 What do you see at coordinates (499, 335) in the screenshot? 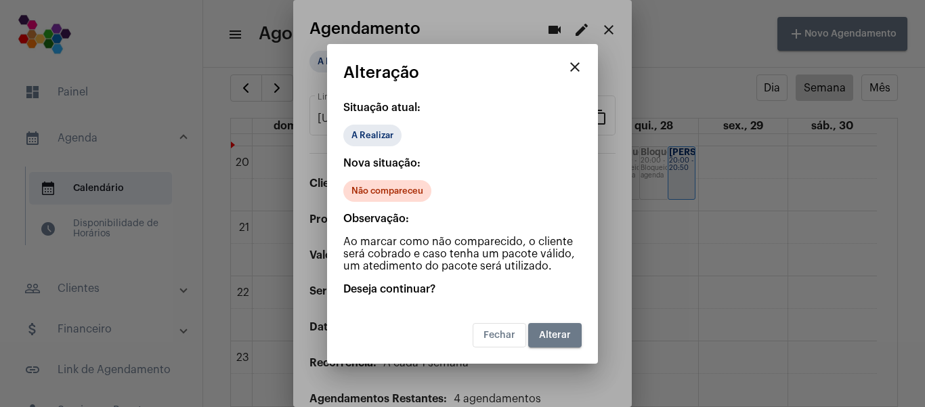
I see `span: Fechar` at bounding box center [499, 335].